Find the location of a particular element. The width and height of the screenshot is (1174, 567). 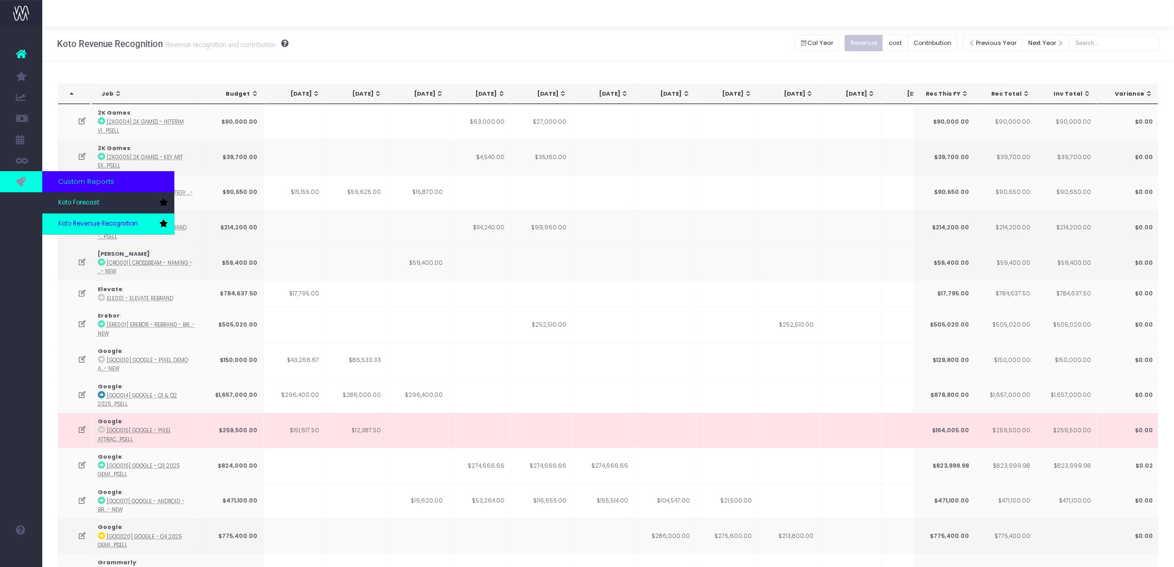

th: : activate to sort column descending is located at coordinates (74, 94).